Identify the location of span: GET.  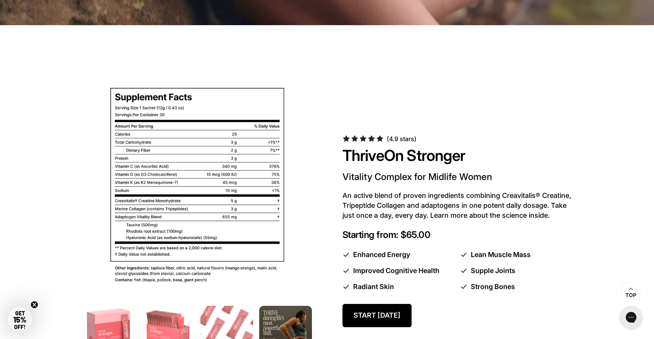
(20, 317).